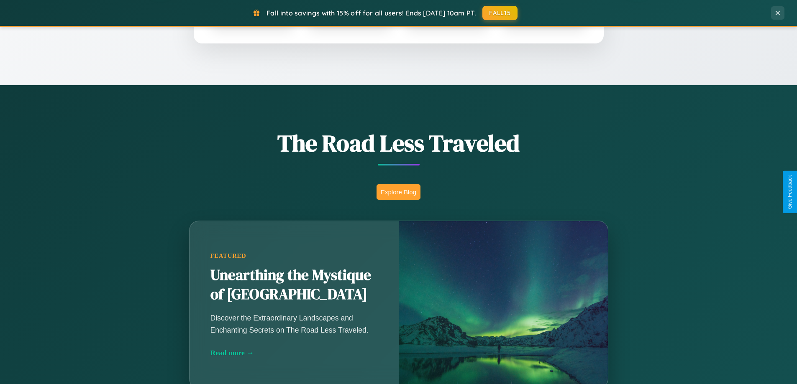  I want to click on button: FALL15, so click(500, 13).